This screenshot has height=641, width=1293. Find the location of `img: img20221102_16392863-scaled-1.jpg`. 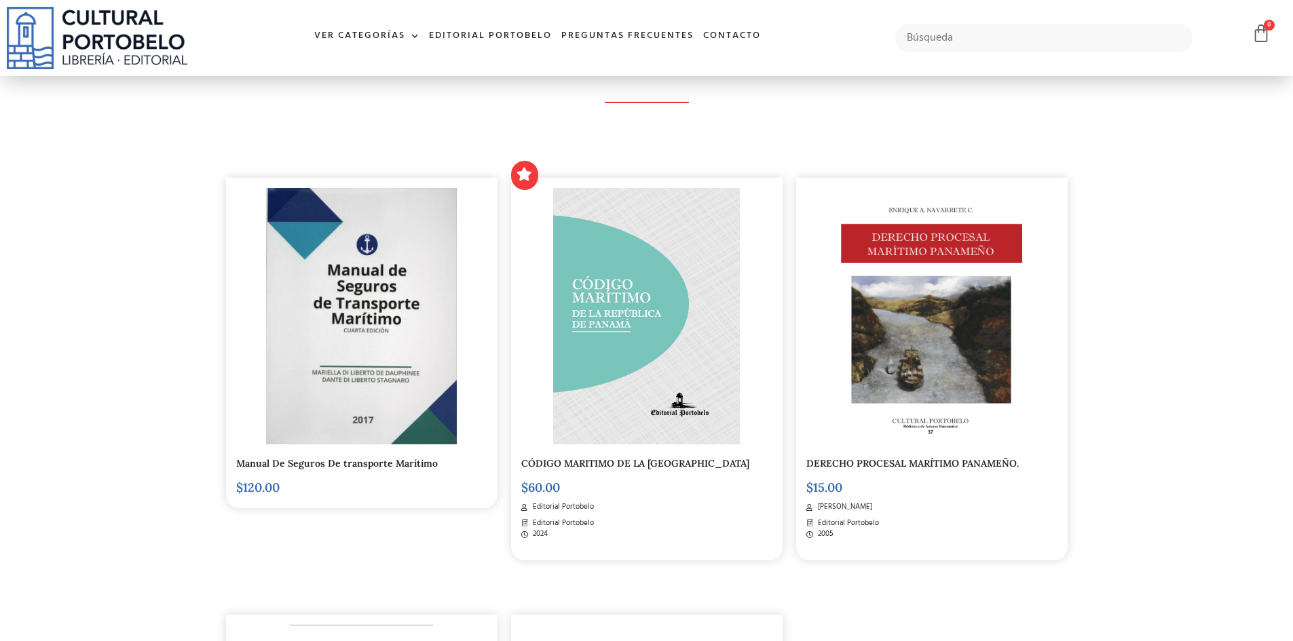

img: img20221102_16392863-scaled-1.jpg is located at coordinates (361, 316).